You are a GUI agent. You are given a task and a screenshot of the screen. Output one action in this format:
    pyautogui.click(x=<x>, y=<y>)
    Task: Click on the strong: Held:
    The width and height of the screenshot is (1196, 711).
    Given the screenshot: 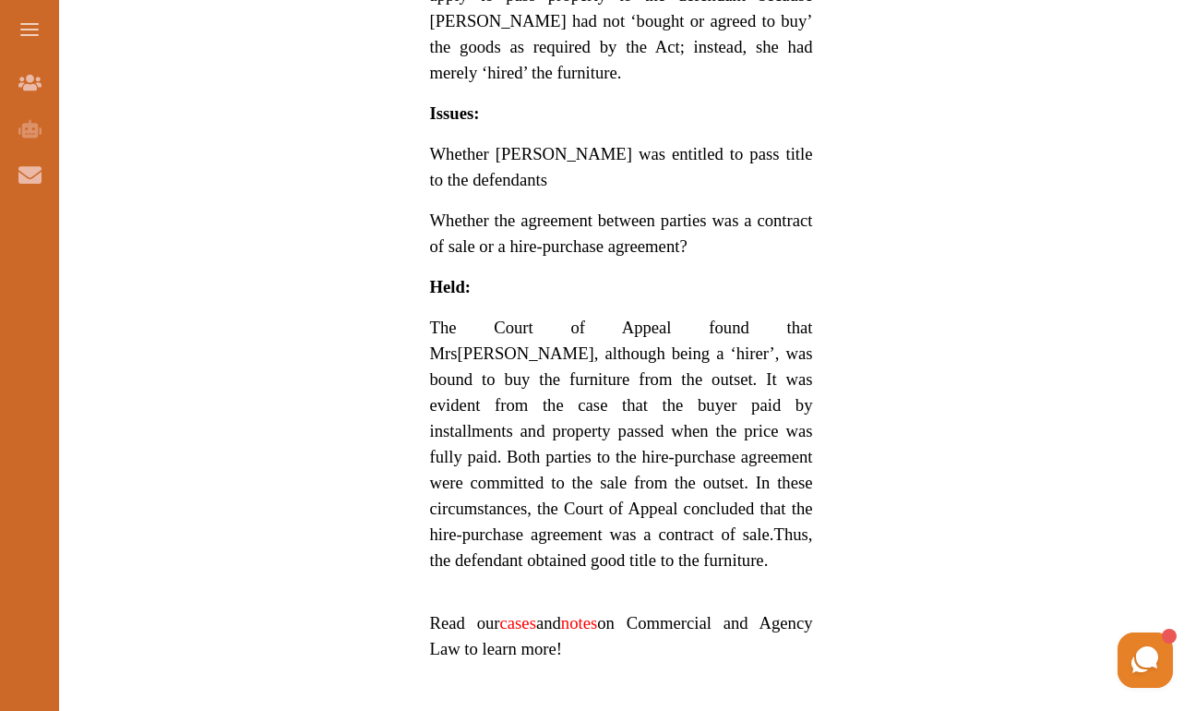 What is the action you would take?
    pyautogui.click(x=450, y=286)
    